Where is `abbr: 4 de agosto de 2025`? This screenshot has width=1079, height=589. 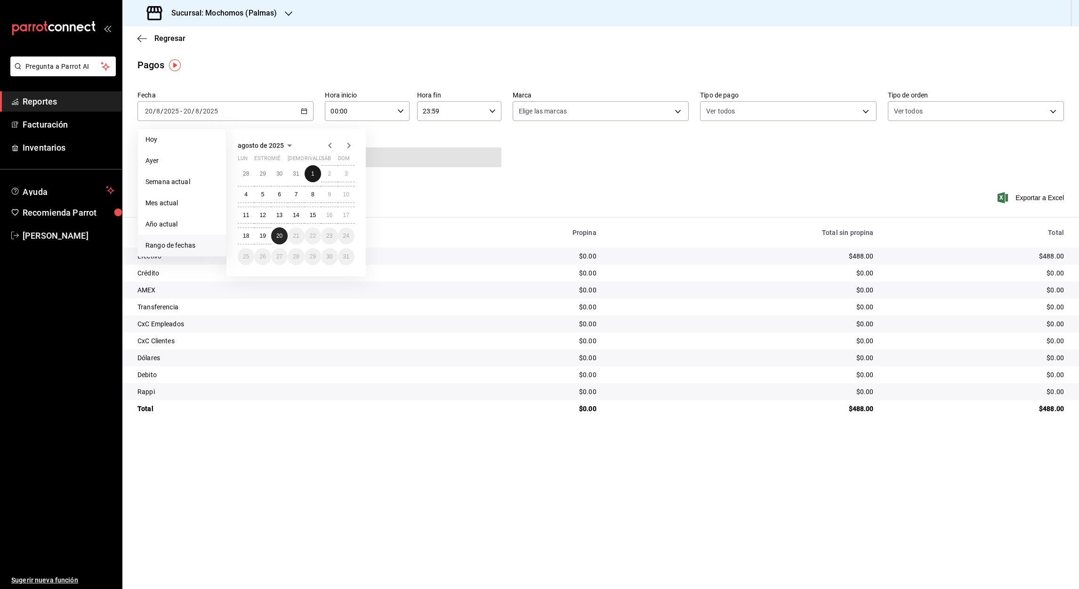 abbr: 4 de agosto de 2025 is located at coordinates (246, 194).